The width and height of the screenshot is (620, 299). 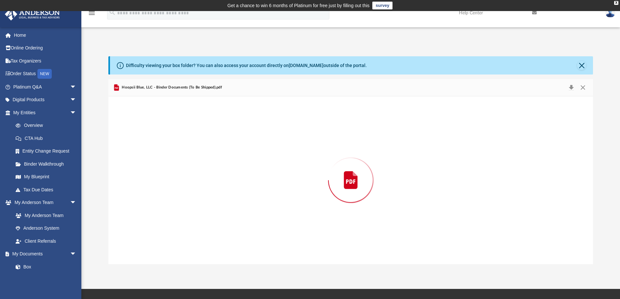 I want to click on img: User Pic, so click(x=610, y=13).